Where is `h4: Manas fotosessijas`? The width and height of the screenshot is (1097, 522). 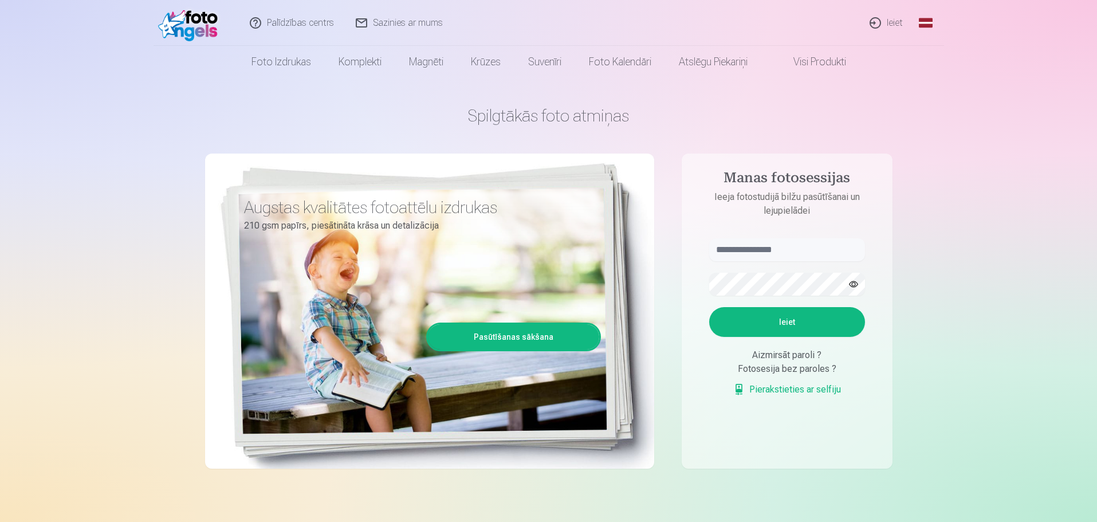 h4: Manas fotosessijas is located at coordinates (787, 180).